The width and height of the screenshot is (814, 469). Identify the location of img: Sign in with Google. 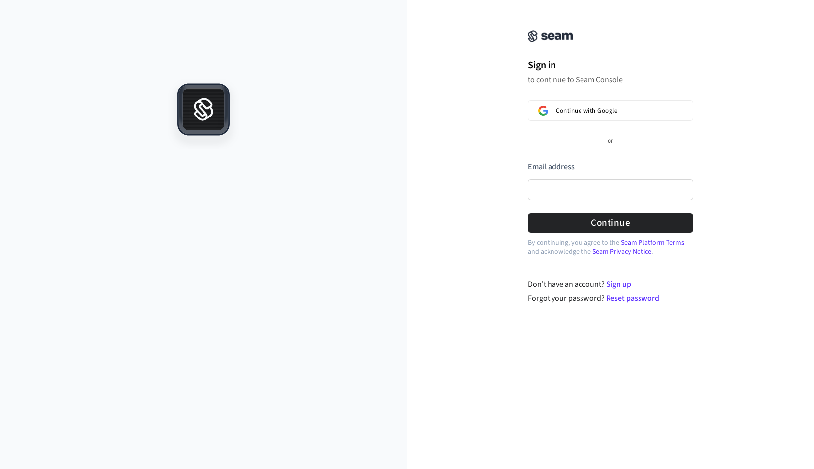
(543, 111).